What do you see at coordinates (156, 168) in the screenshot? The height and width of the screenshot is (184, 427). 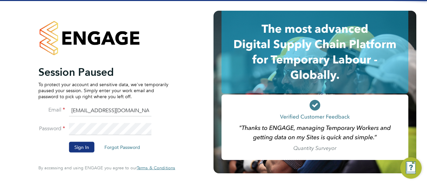 I see `a: Terms & Conditions` at bounding box center [156, 168].